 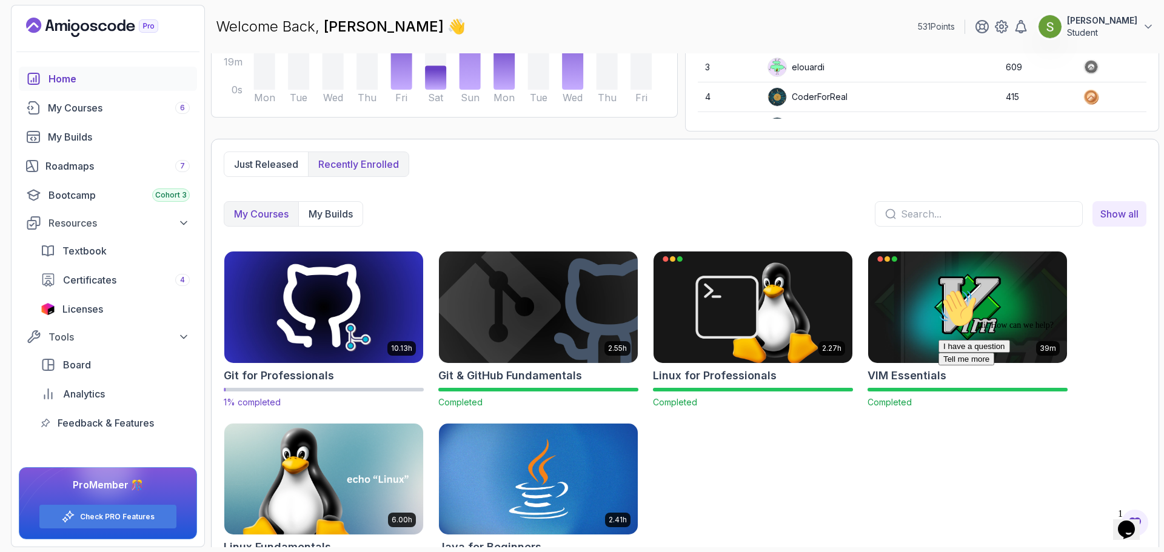 I want to click on h2: Git for Professionals, so click(x=279, y=376).